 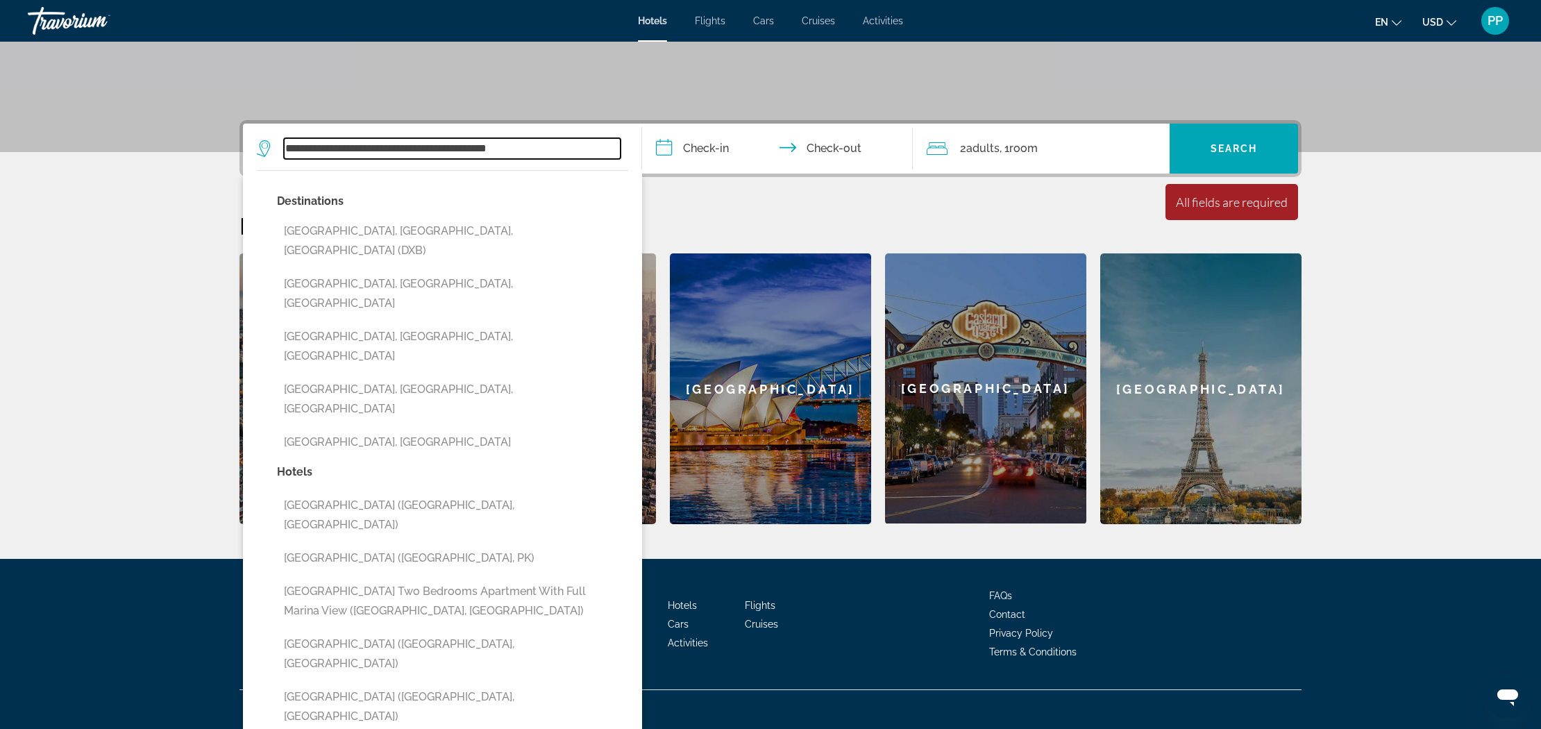 I want to click on span: en, so click(x=1382, y=22).